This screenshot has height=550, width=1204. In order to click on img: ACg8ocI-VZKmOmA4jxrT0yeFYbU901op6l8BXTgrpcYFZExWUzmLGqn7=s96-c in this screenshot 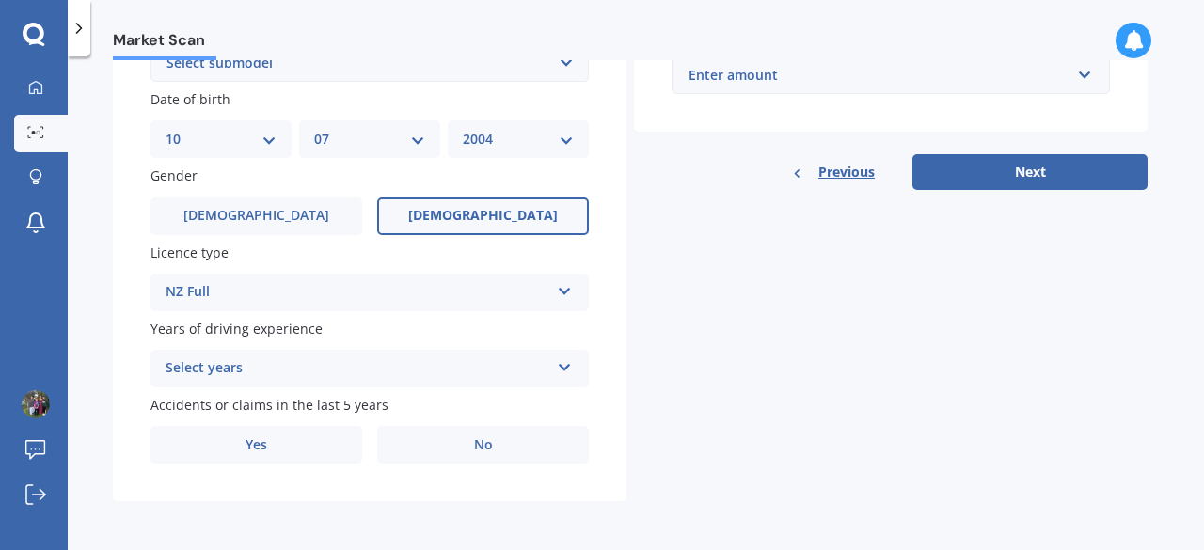, I will do `click(36, 404)`.